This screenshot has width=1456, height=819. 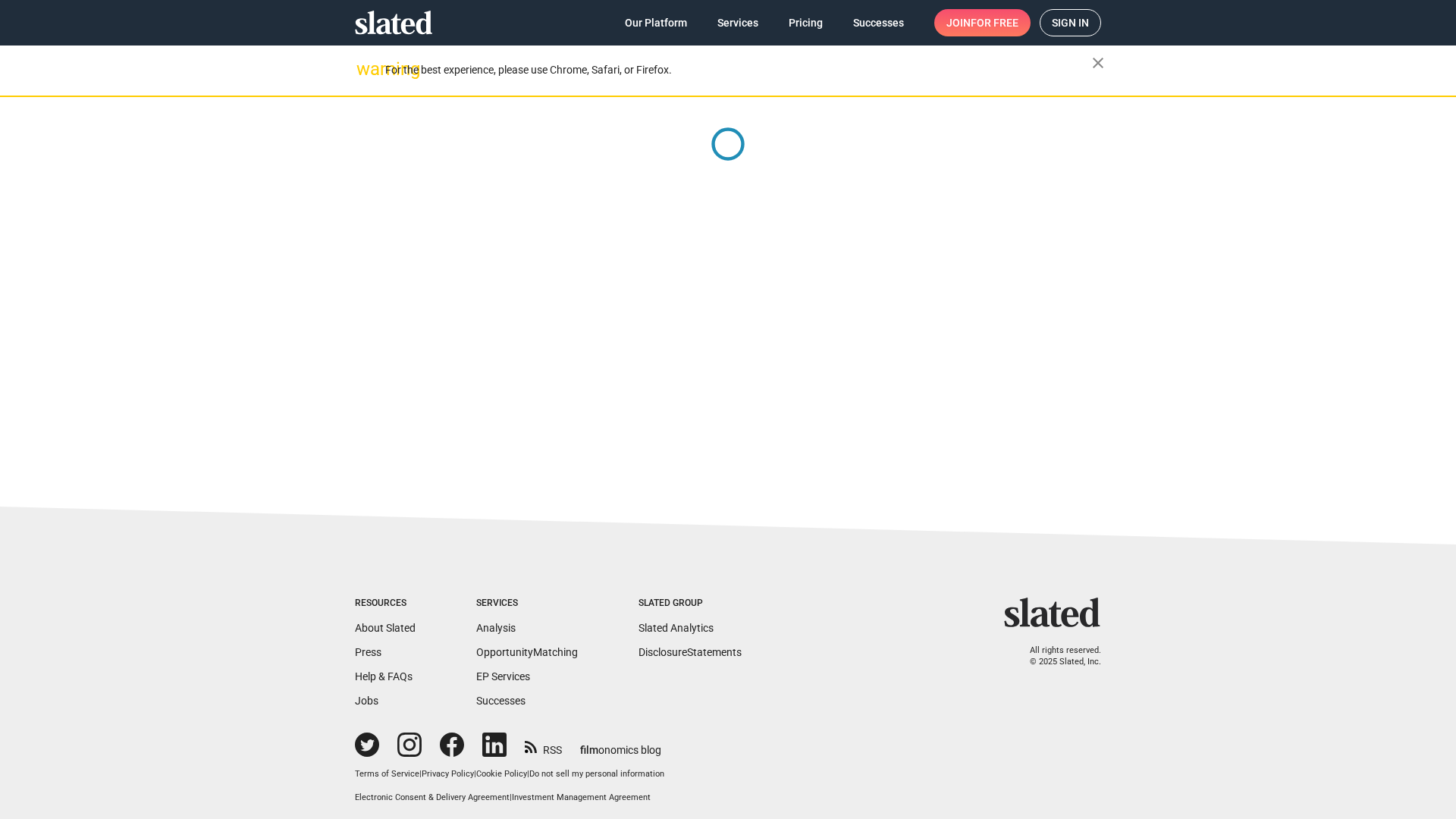 What do you see at coordinates (385, 628) in the screenshot?
I see `a: About Slated` at bounding box center [385, 628].